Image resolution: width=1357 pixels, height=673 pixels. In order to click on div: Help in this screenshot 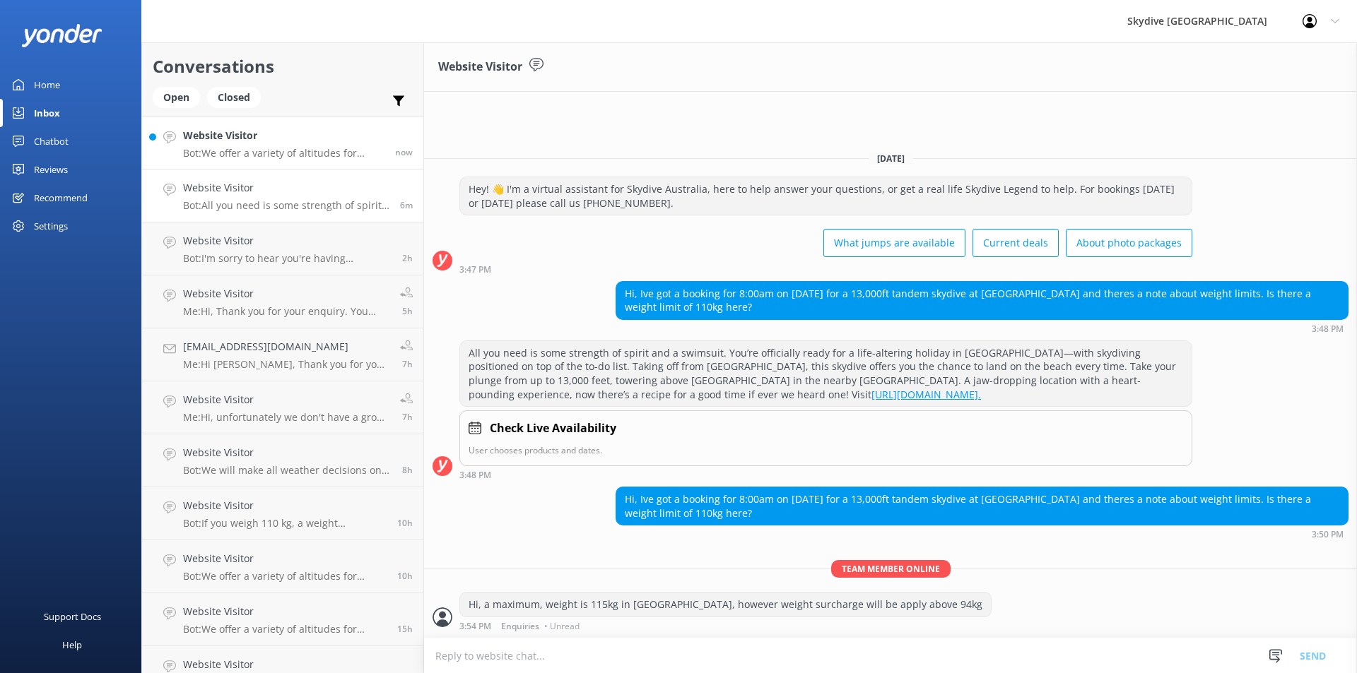, I will do `click(72, 645)`.